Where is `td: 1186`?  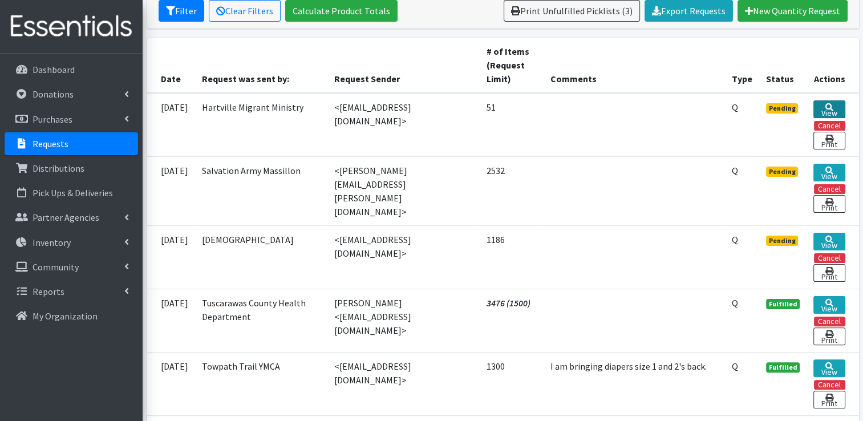 td: 1186 is located at coordinates (511, 257).